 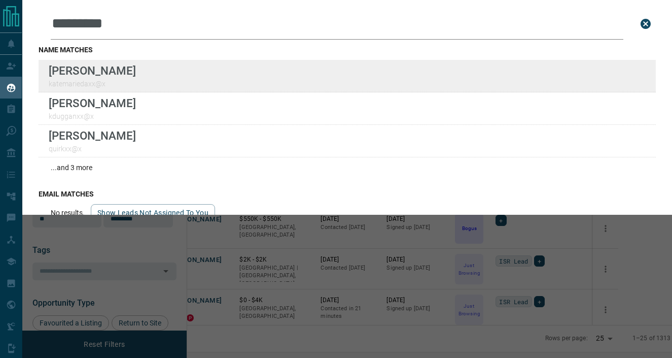 What do you see at coordinates (92, 84) in the screenshot?
I see `p: katemariedaxx@x` at bounding box center [92, 84].